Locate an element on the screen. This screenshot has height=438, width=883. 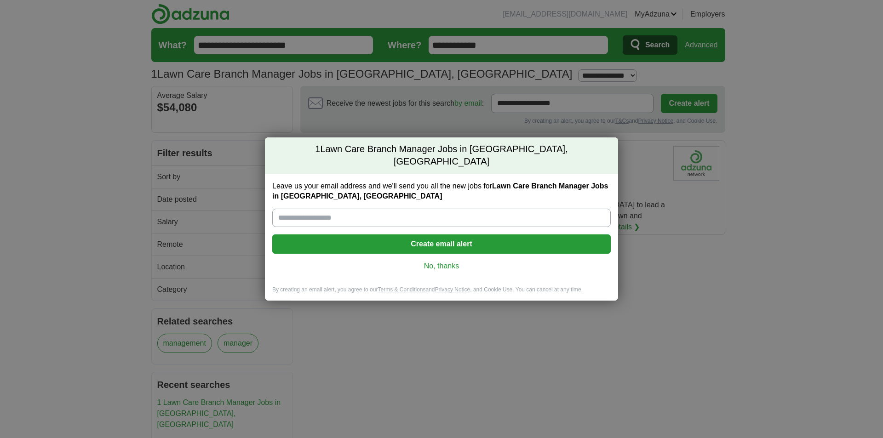
a: No, thanks is located at coordinates (442, 266).